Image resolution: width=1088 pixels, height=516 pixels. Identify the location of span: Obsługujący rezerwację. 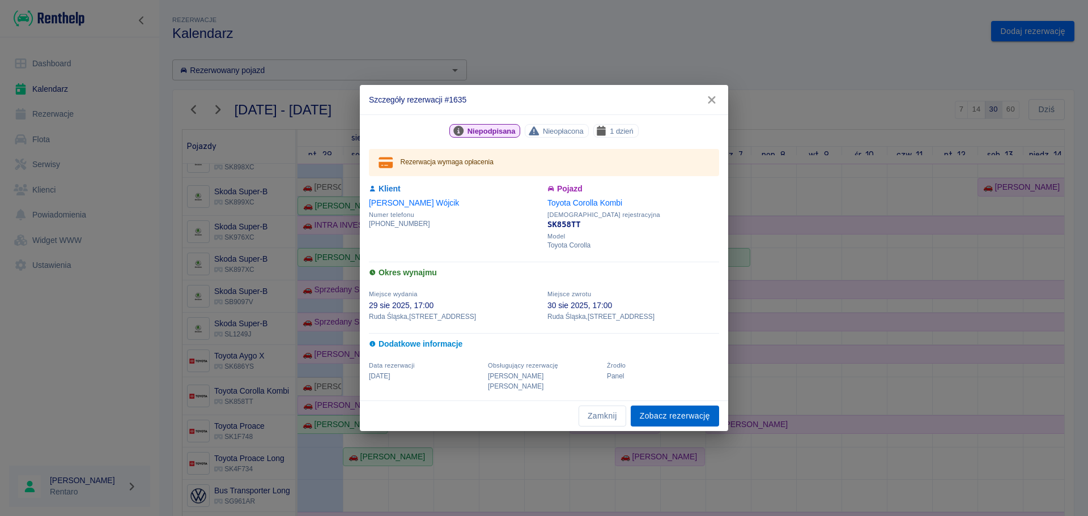
(523, 366).